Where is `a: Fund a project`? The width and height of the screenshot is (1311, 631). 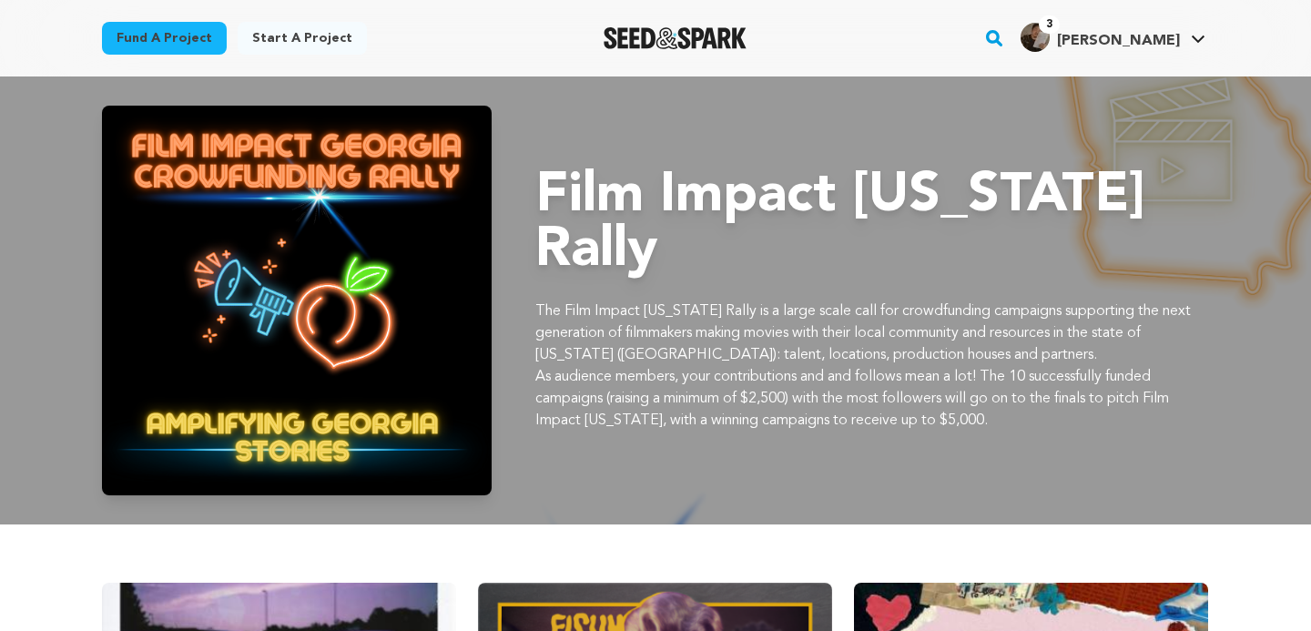 a: Fund a project is located at coordinates (164, 38).